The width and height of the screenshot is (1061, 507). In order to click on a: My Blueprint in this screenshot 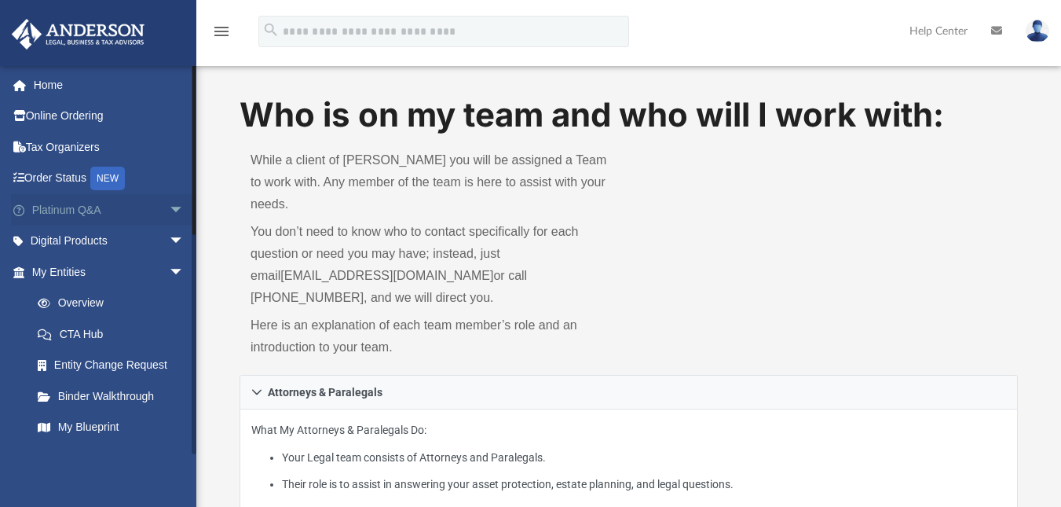, I will do `click(111, 427)`.